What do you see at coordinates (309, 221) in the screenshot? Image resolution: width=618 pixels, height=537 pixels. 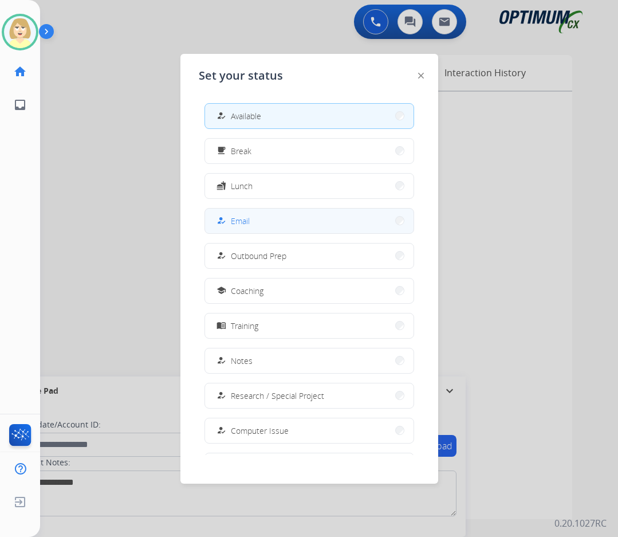 I see `button: Email` at bounding box center [309, 221].